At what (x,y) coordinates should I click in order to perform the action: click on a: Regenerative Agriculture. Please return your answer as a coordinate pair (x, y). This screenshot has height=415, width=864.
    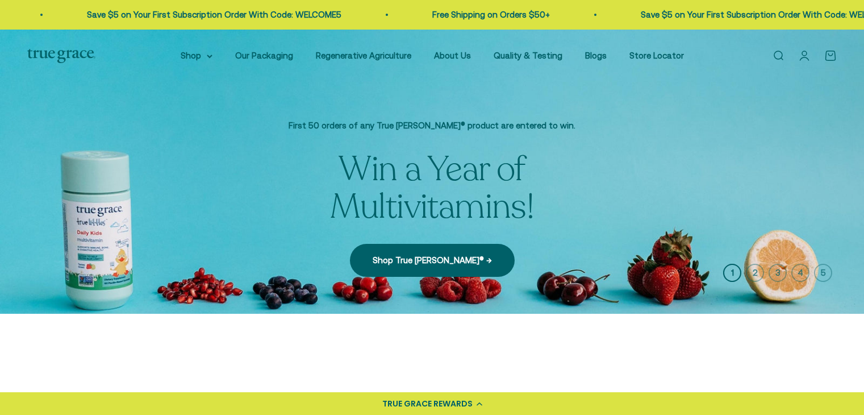
    Looking at the image, I should click on (364, 55).